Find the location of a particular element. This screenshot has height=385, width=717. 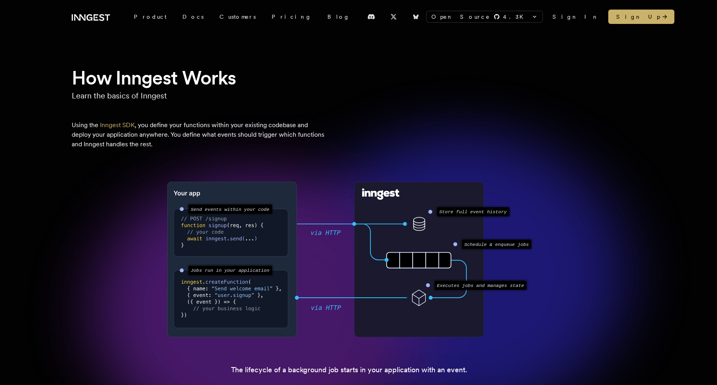

a: Docs is located at coordinates (193, 17).